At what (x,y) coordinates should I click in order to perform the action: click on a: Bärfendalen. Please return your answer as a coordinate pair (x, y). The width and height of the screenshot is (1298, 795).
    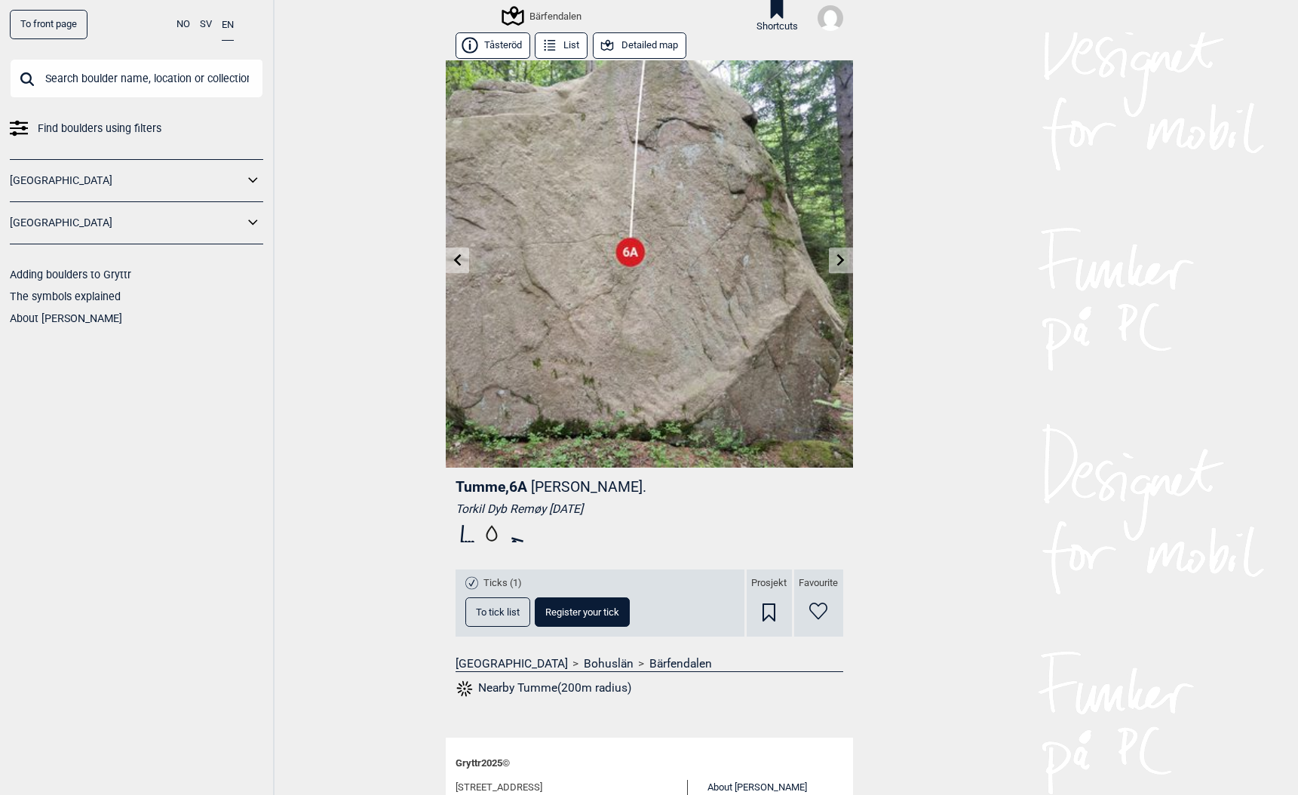
    Looking at the image, I should click on (681, 664).